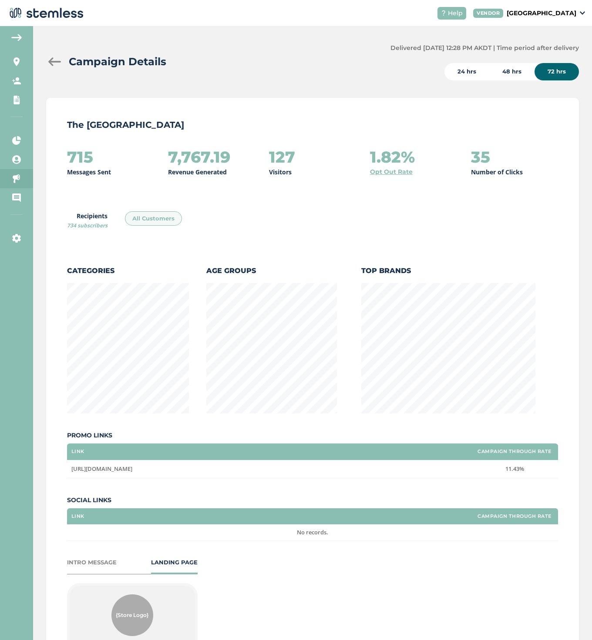  I want to click on div: INTRO MESSAGE, so click(92, 563).